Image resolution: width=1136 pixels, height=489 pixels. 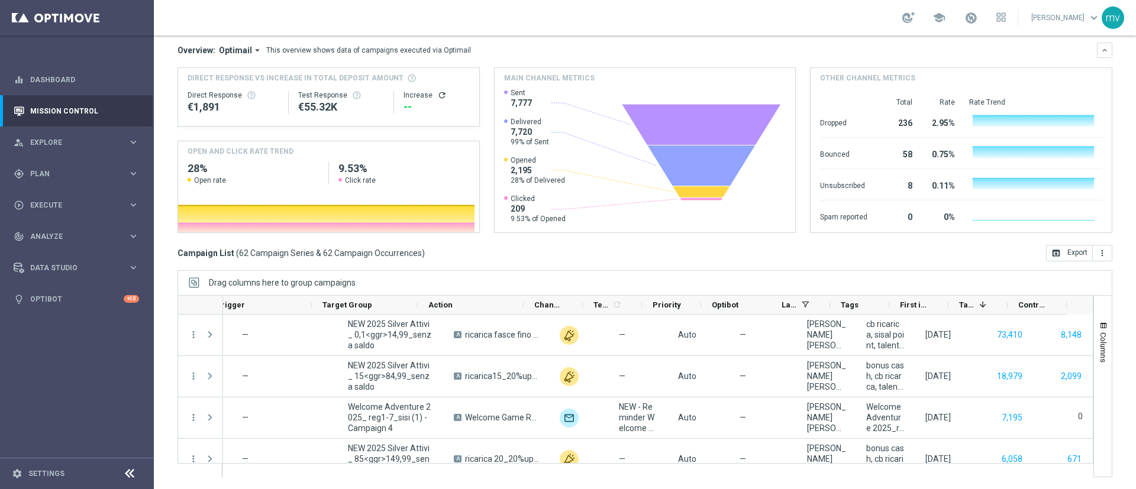 What do you see at coordinates (638, 418) in the screenshot?
I see `span: NEW - Reminder Welcome Adventure` at bounding box center [638, 418].